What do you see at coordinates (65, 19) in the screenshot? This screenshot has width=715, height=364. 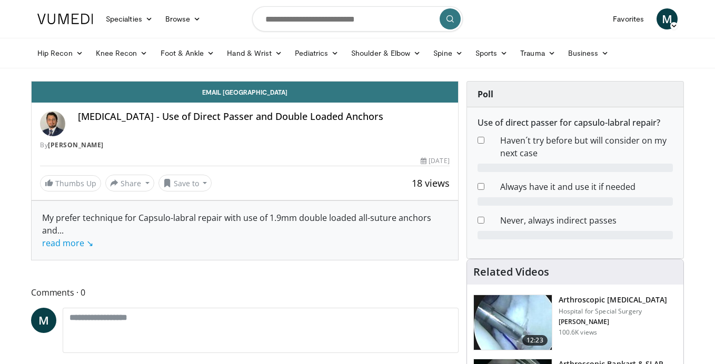 I see `img: VuMedi Logo` at bounding box center [65, 19].